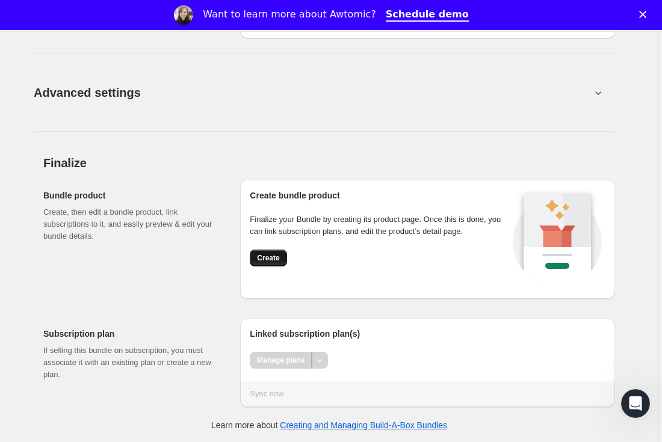 This screenshot has height=442, width=662. Describe the element at coordinates (329, 163) in the screenshot. I see `h2: Finalize` at that location.